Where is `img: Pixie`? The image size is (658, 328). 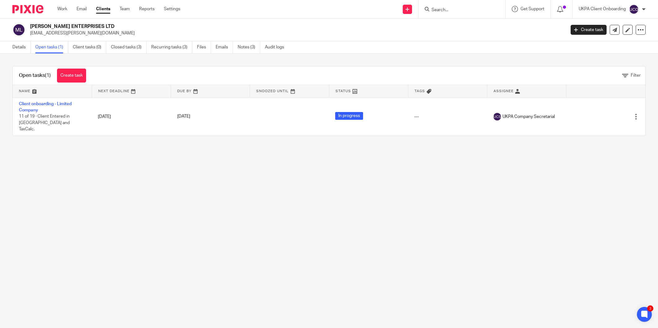
img: Pixie is located at coordinates (28, 9).